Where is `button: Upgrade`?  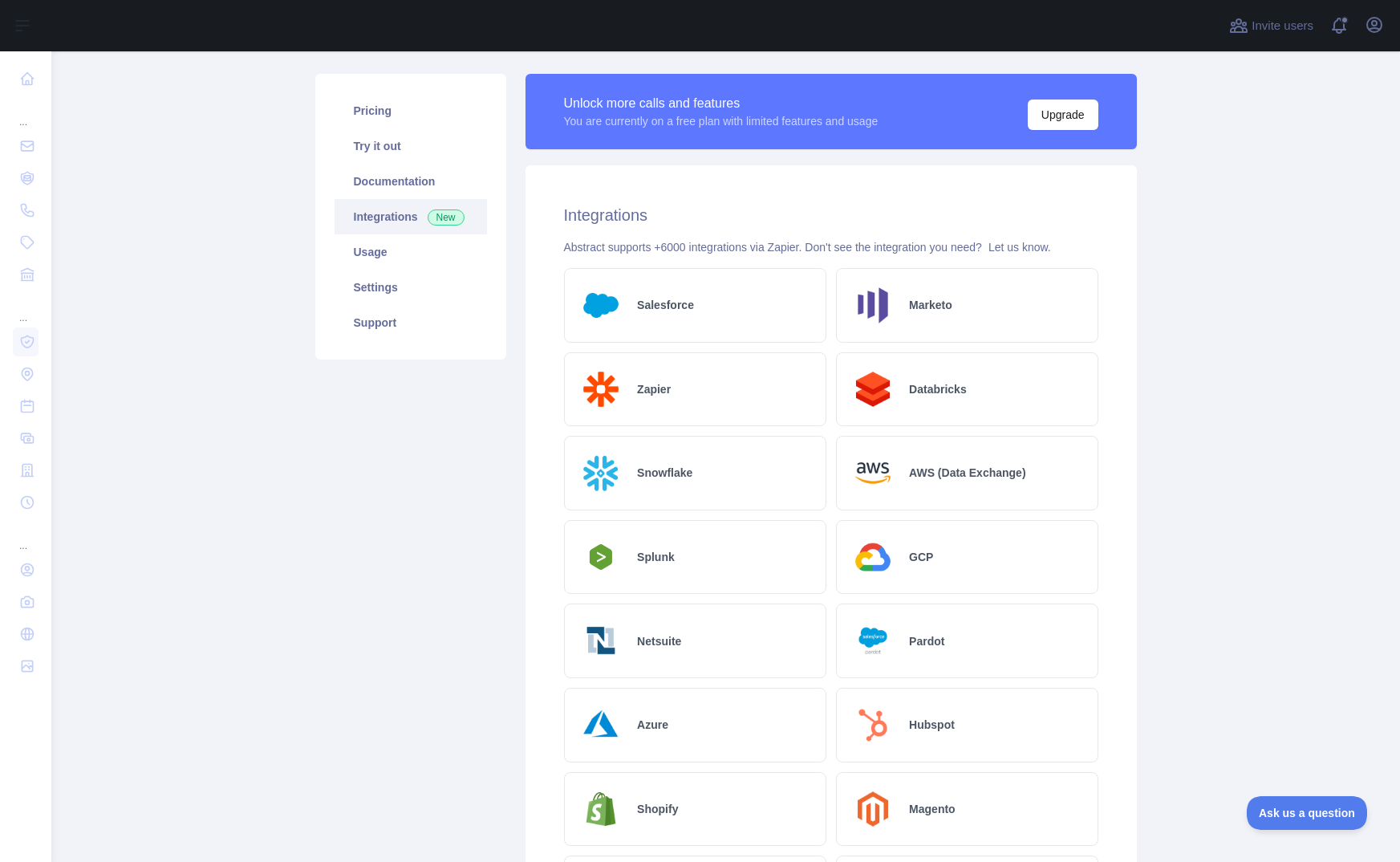
button: Upgrade is located at coordinates (1063, 115).